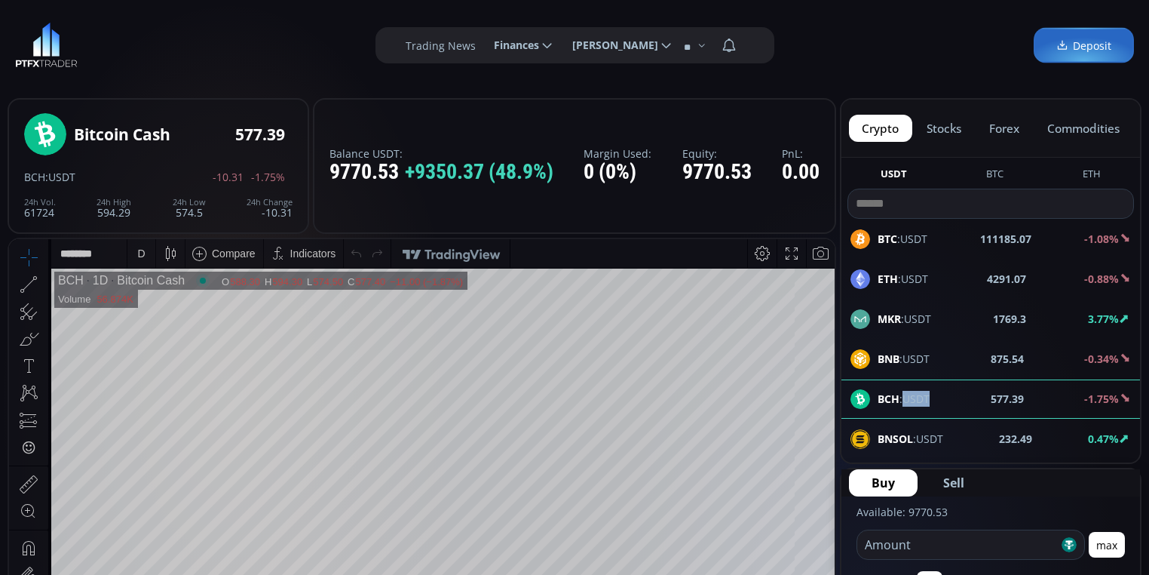  I want to click on div: auto, so click(808, 523).